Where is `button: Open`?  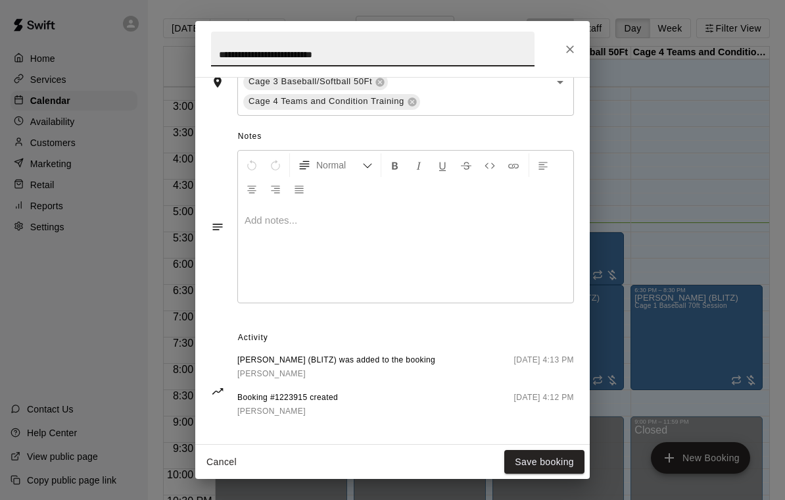 button: Open is located at coordinates (560, 82).